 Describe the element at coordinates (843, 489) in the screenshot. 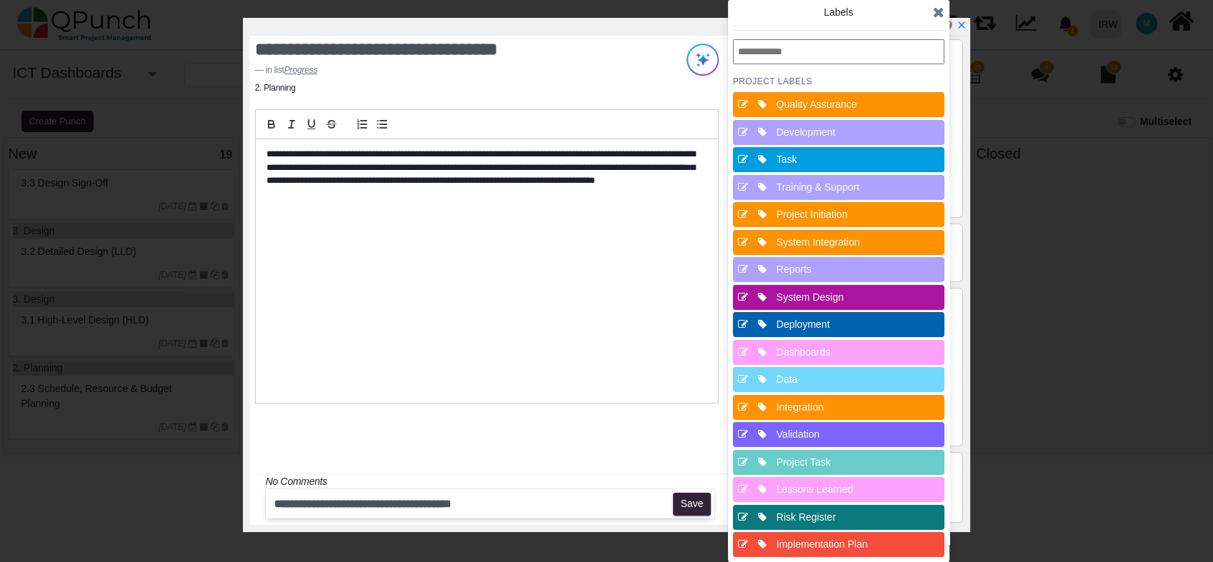

I see `div: Lessons Learned` at that location.